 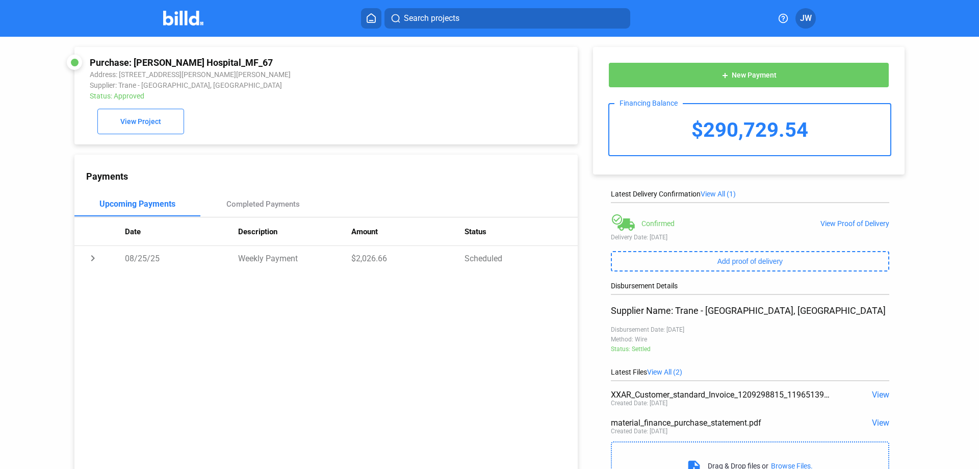 What do you see at coordinates (431, 18) in the screenshot?
I see `span: Search projects` at bounding box center [431, 18].